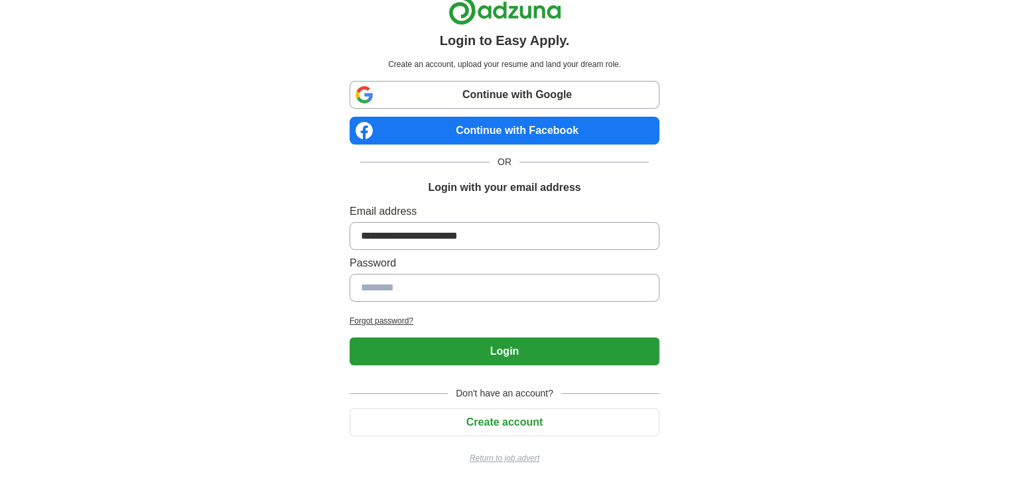  Describe the element at coordinates (504, 352) in the screenshot. I see `button: Login` at that location.